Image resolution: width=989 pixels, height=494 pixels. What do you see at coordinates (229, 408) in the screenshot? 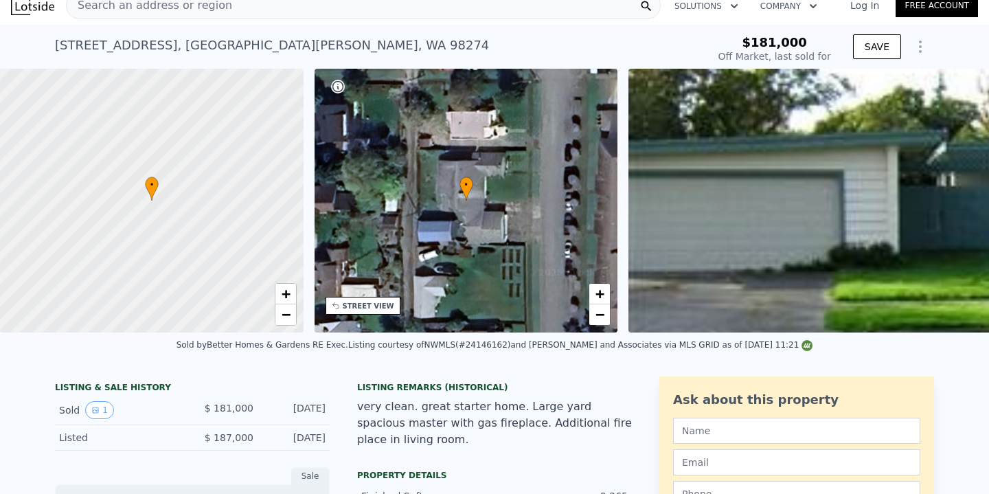
I see `span: $ 181,000` at bounding box center [229, 408].